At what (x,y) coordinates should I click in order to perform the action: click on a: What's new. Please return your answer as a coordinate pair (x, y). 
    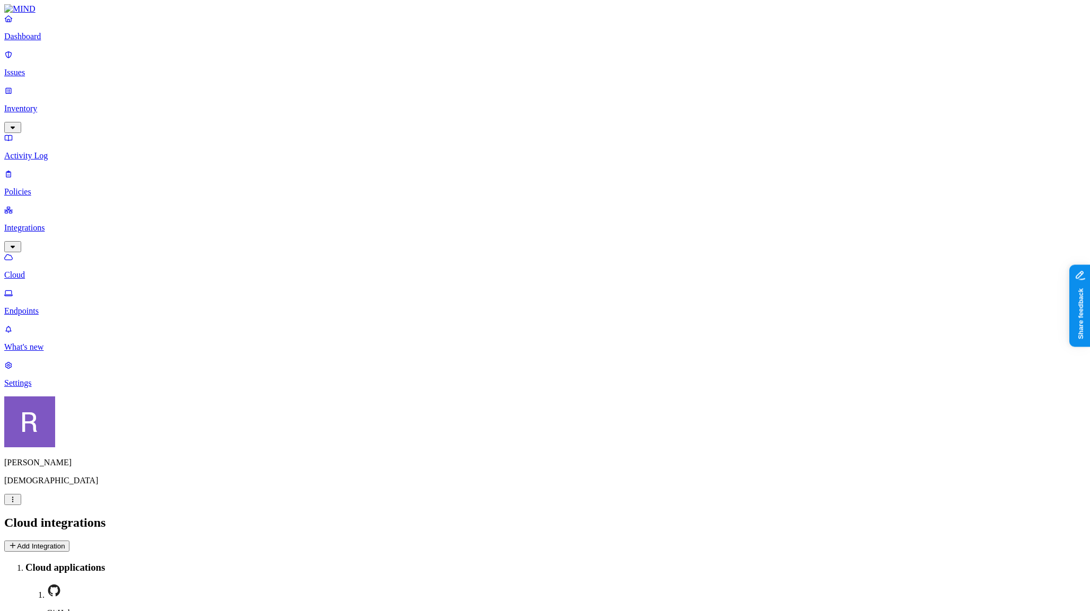
    Looking at the image, I should click on (545, 338).